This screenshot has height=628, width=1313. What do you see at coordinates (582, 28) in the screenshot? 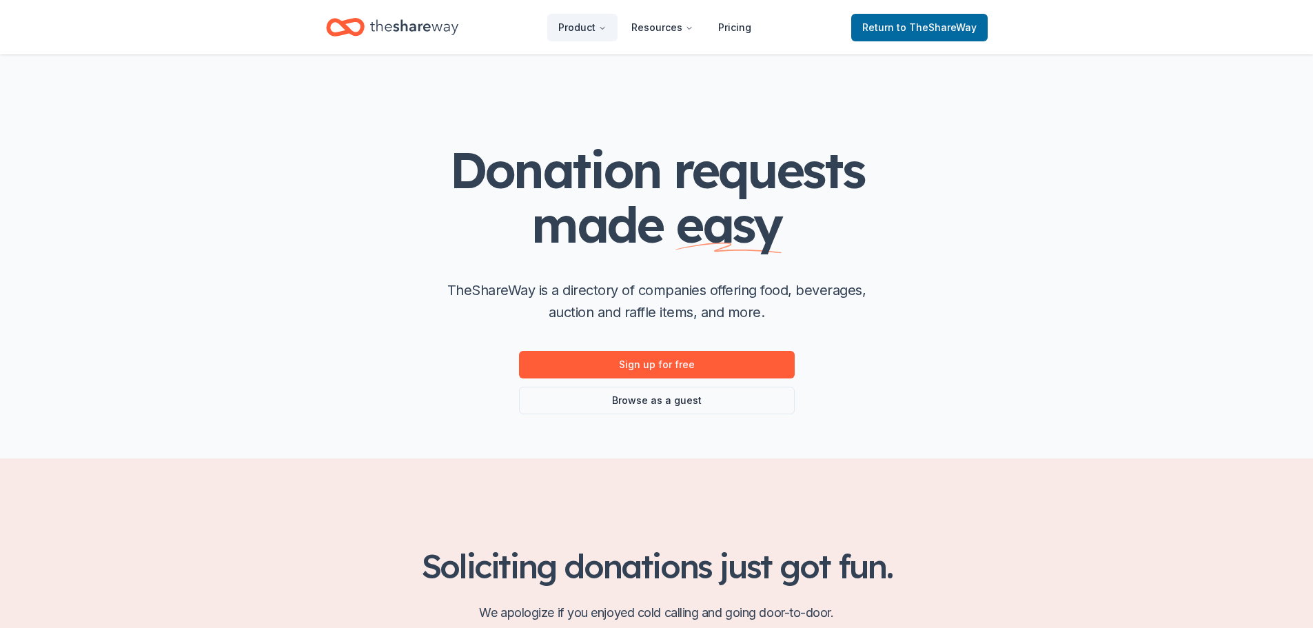
I see `button: Product` at bounding box center [582, 28].